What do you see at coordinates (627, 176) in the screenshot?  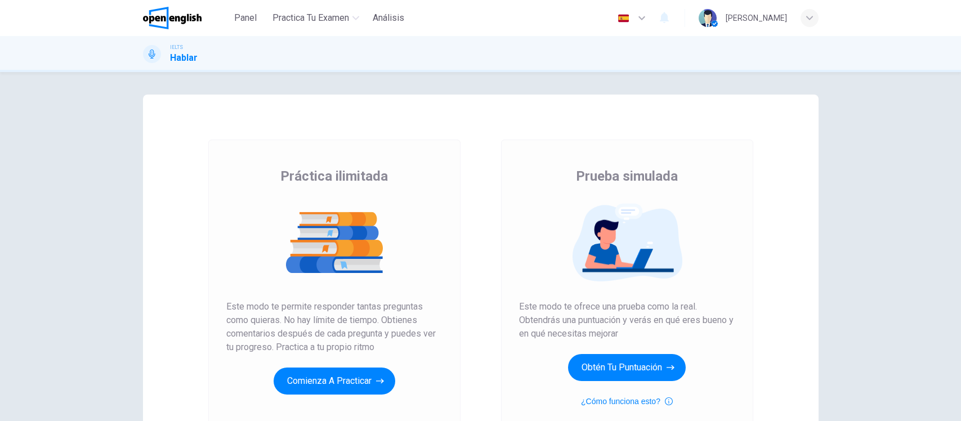 I see `span: Prueba simulada` at bounding box center [627, 176].